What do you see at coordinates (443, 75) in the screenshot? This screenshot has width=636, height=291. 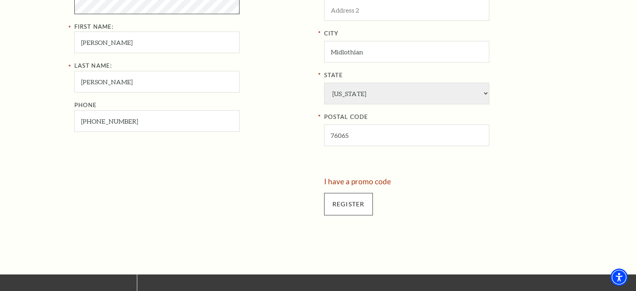 I see `label: State` at bounding box center [443, 75].